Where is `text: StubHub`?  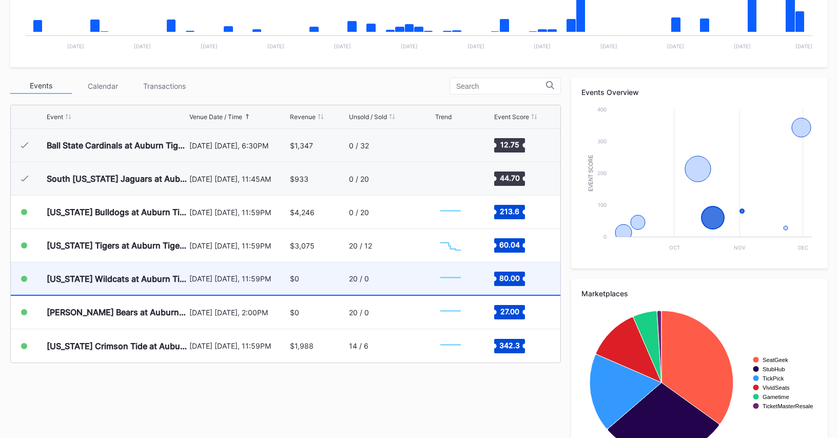
text: StubHub is located at coordinates (774, 369).